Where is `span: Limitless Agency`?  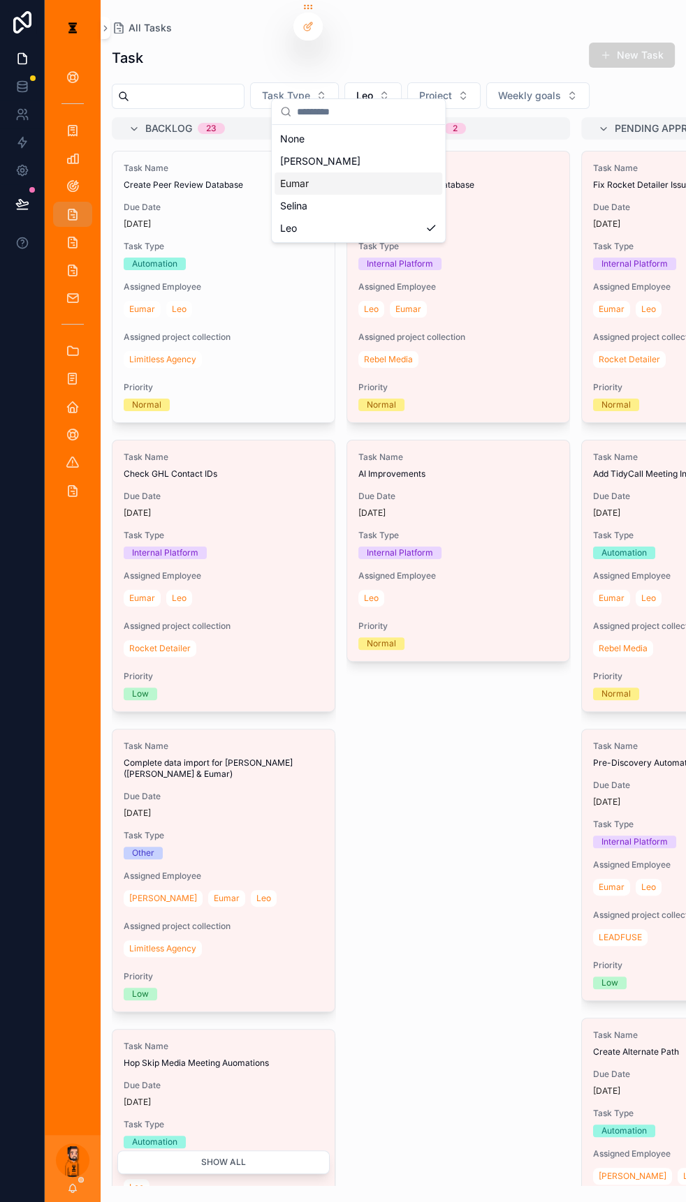
span: Limitless Agency is located at coordinates (163, 360).